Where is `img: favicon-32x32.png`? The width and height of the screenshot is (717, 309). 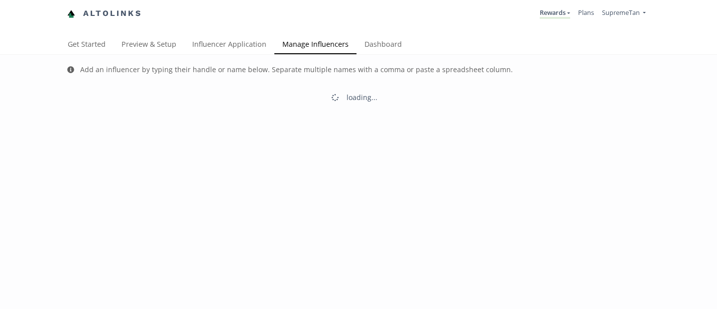 img: favicon-32x32.png is located at coordinates (71, 14).